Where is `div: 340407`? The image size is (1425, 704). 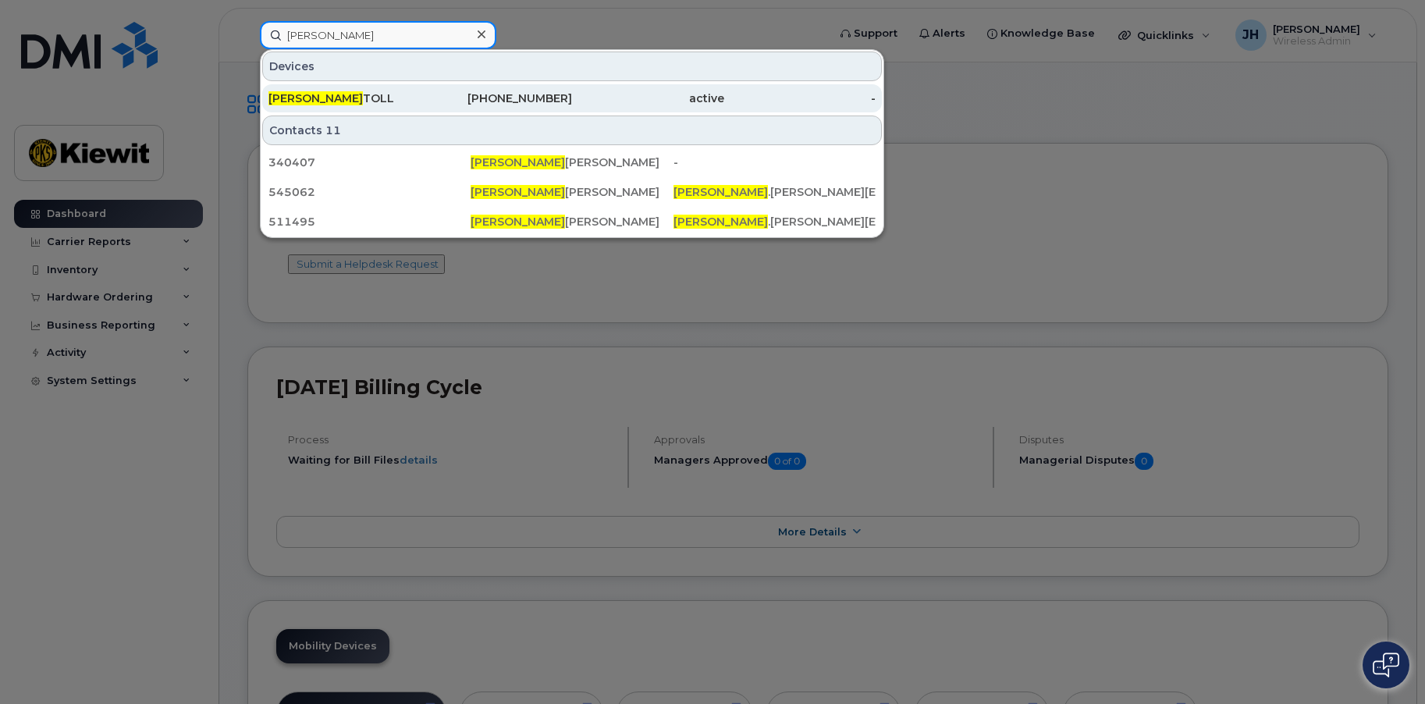 div: 340407 is located at coordinates (369, 162).